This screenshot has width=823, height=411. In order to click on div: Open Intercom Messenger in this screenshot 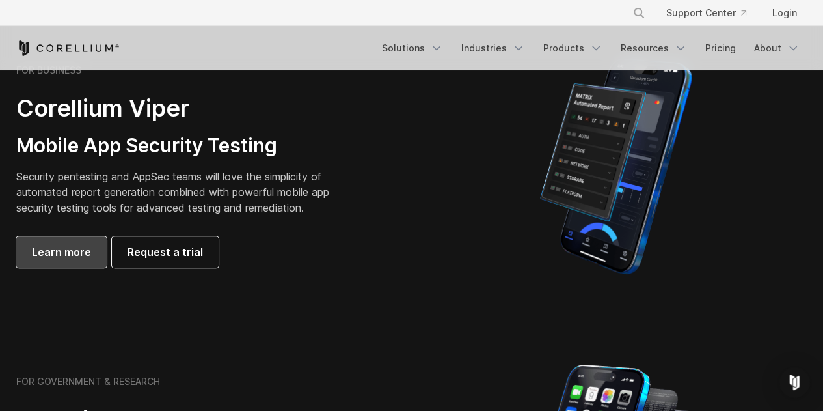, I will do `click(795, 382)`.